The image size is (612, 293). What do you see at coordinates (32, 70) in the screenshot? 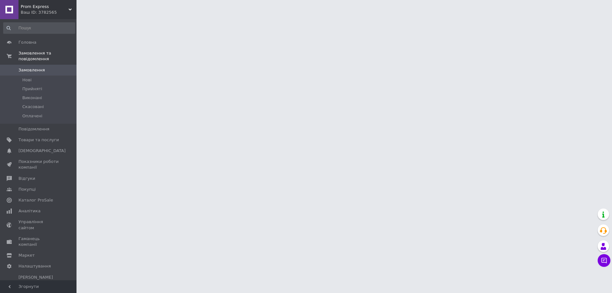
I see `span: Замовлення` at bounding box center [32, 70].